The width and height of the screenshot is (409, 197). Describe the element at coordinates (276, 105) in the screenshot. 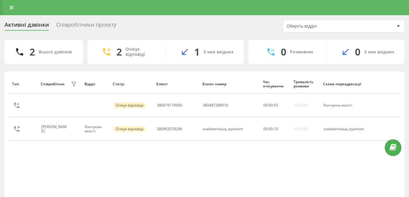

I see `span: 53` at that location.